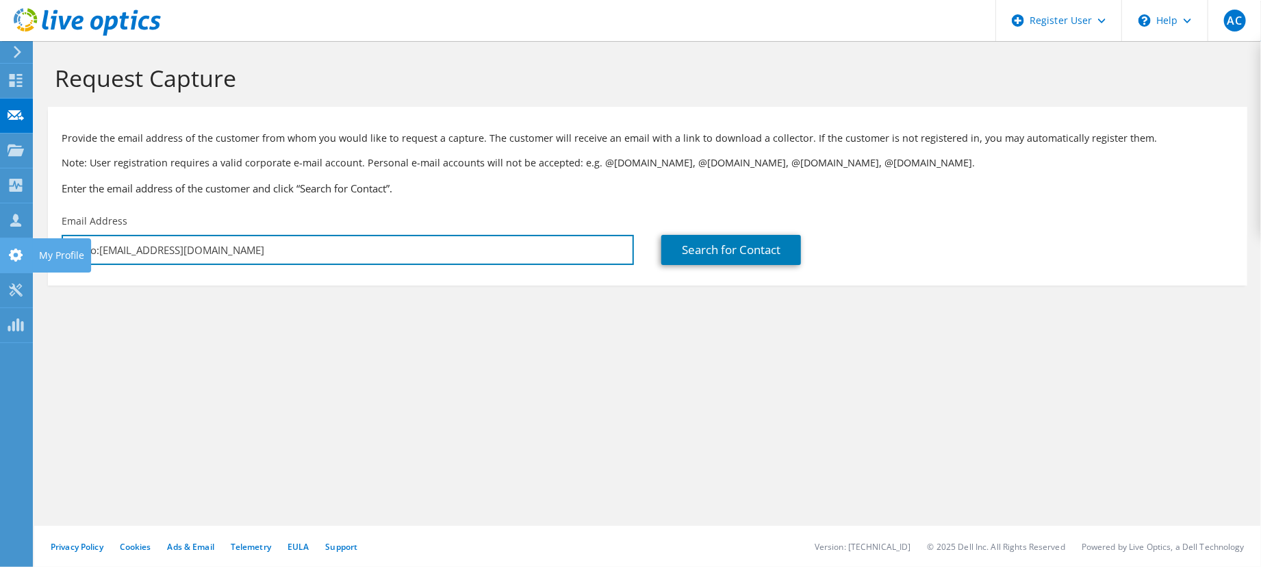 The width and height of the screenshot is (1261, 567). What do you see at coordinates (62, 255) in the screenshot?
I see `div: My Profile` at bounding box center [62, 255].